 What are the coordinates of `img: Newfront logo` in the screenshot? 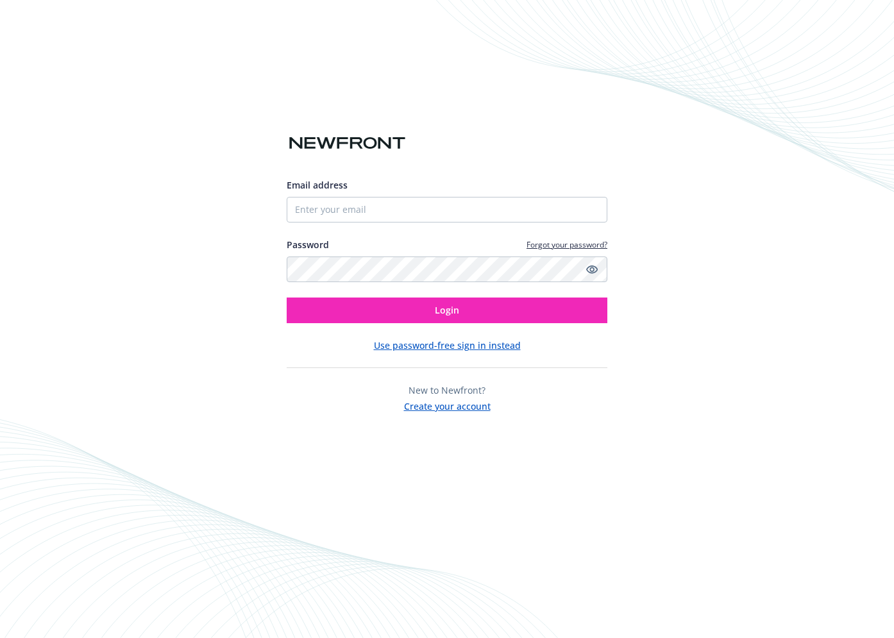 It's located at (347, 143).